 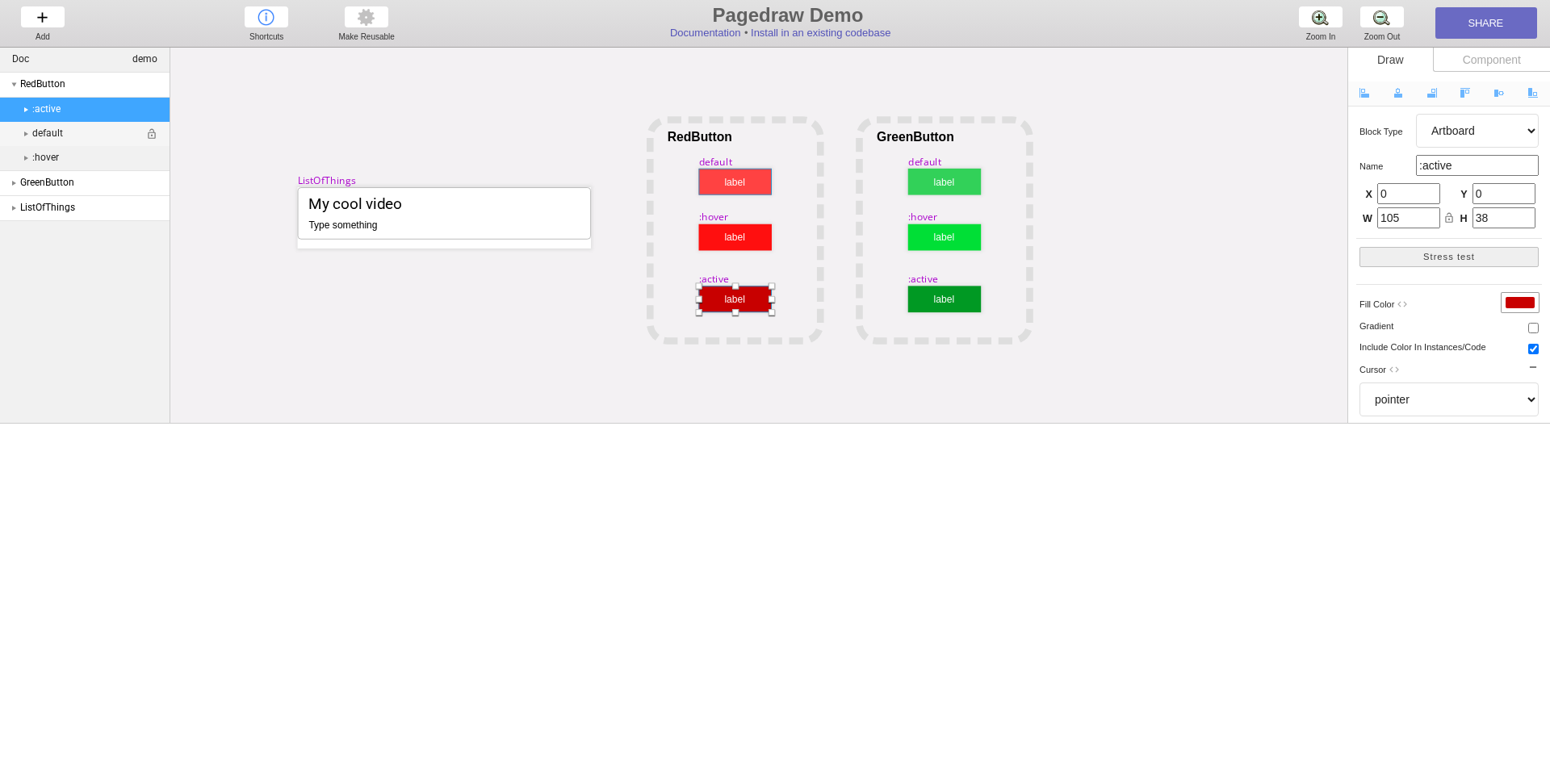 I want to click on div: Add, so click(x=43, y=36).